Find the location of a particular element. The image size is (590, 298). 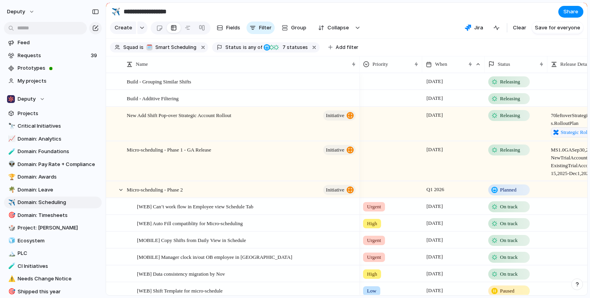

span: Domain: Scheduling is located at coordinates (58, 202).